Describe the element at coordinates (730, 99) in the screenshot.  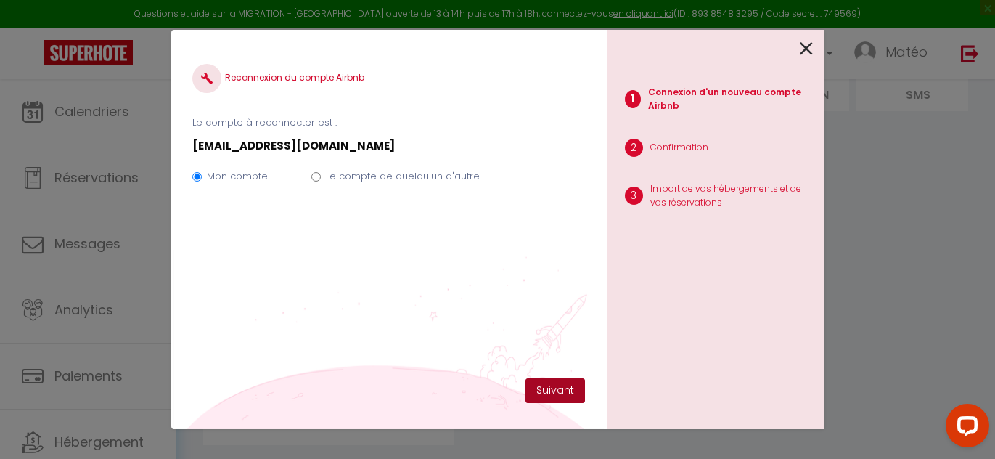
I see `p: Connexion d'un nouveau compte Airbnb` at that location.